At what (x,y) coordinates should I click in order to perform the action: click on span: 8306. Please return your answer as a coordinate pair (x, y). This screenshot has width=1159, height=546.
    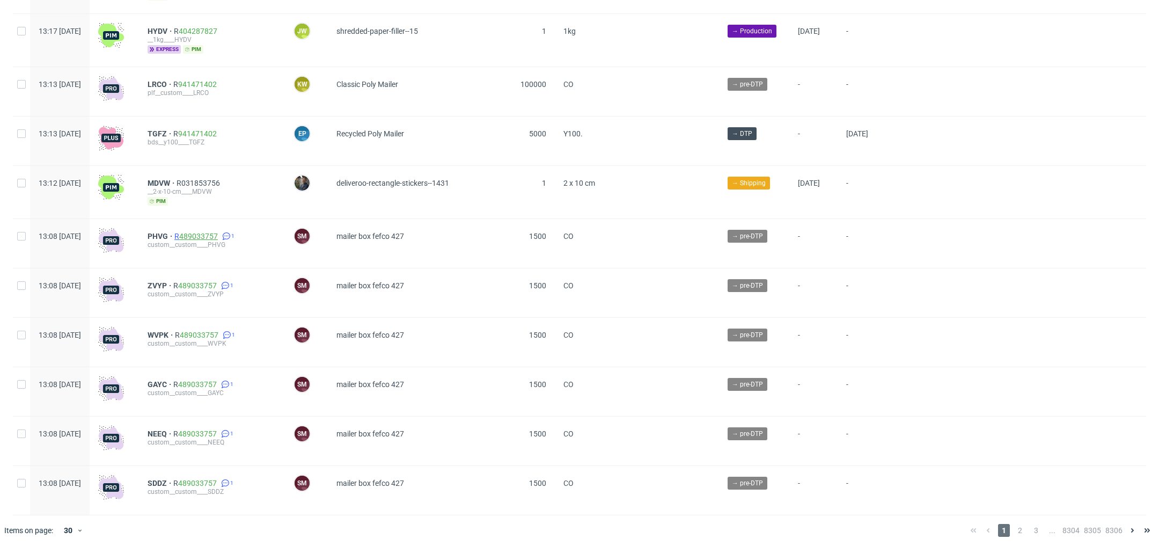
    Looking at the image, I should click on (1114, 530).